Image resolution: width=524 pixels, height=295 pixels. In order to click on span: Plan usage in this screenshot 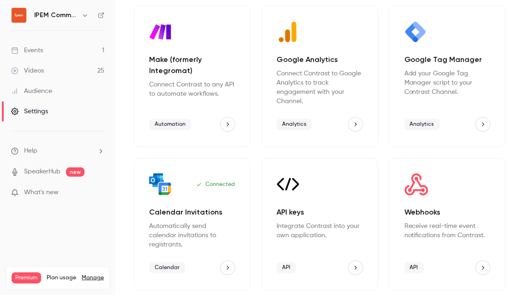, I will do `click(61, 278)`.